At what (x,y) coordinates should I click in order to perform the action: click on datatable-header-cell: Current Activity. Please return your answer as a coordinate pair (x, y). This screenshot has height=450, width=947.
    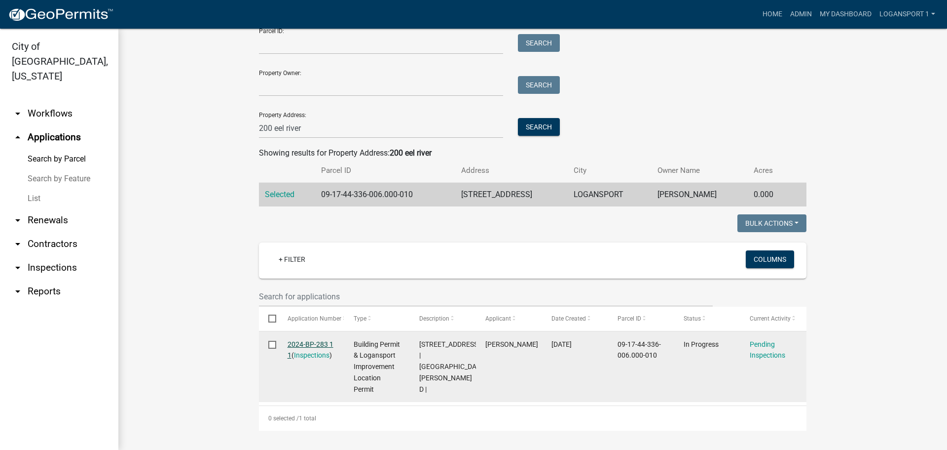
    Looking at the image, I should click on (774, 318).